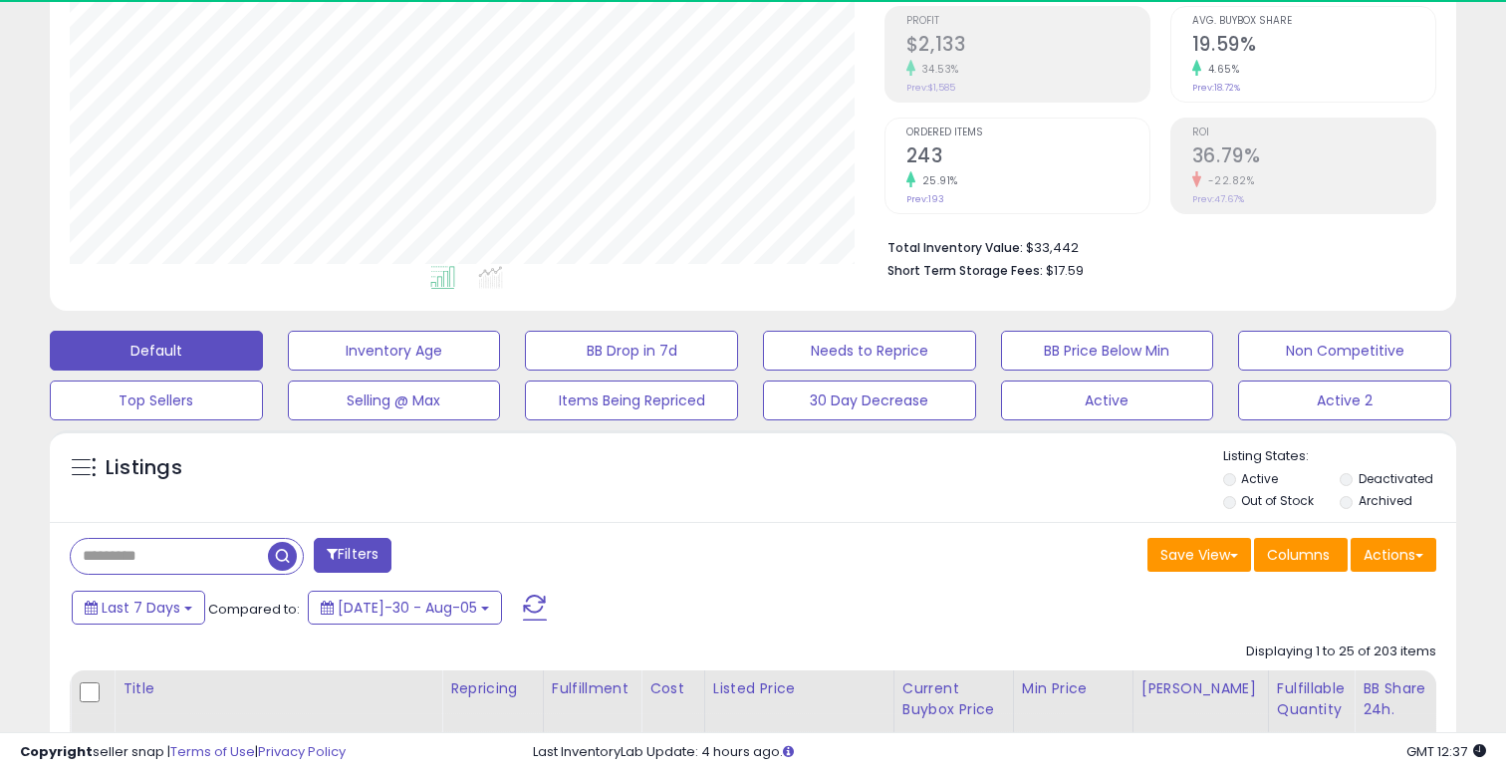 This screenshot has height=772, width=1506. I want to click on button: BB Price Below Min, so click(1108, 351).